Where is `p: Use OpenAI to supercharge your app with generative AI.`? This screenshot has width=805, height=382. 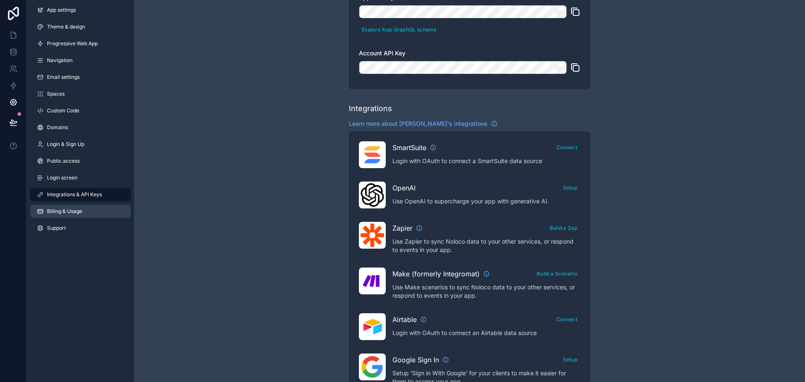 p: Use OpenAI to supercharge your app with generative AI. is located at coordinates (486, 201).